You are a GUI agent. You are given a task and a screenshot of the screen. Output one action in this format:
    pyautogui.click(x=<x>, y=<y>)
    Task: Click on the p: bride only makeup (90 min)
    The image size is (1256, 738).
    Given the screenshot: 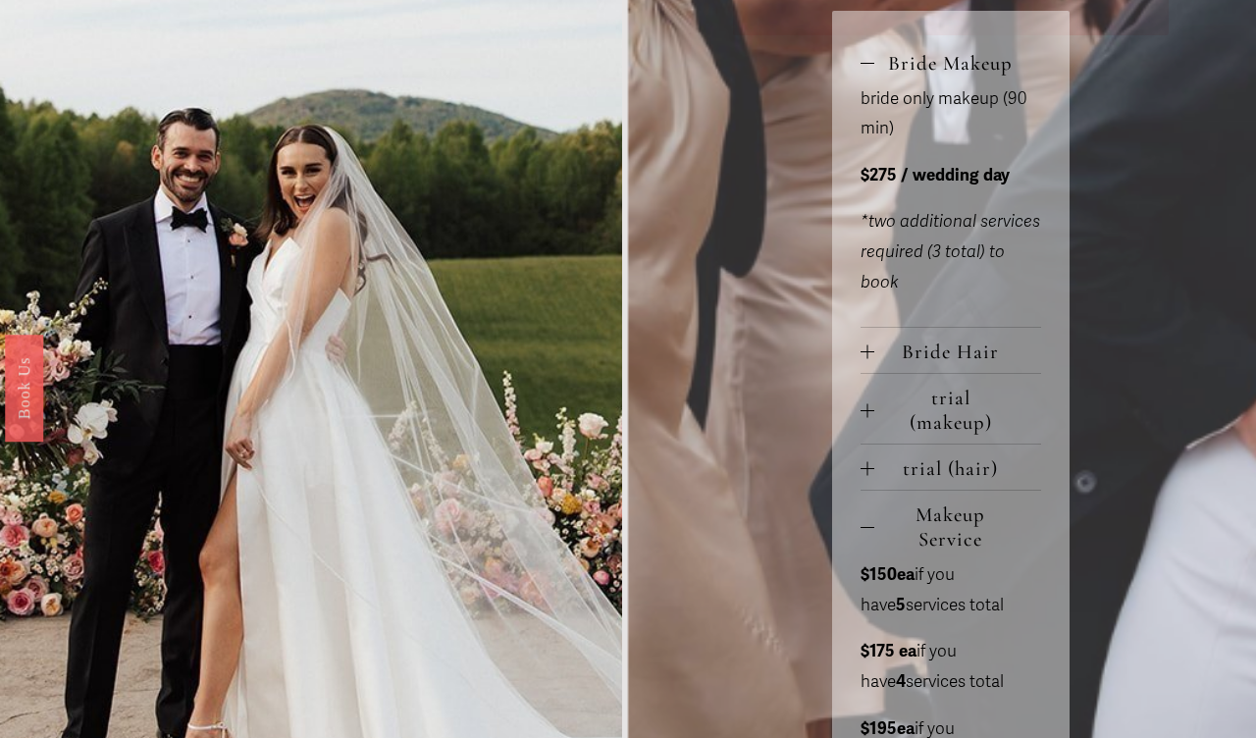 What is the action you would take?
    pyautogui.click(x=951, y=114)
    